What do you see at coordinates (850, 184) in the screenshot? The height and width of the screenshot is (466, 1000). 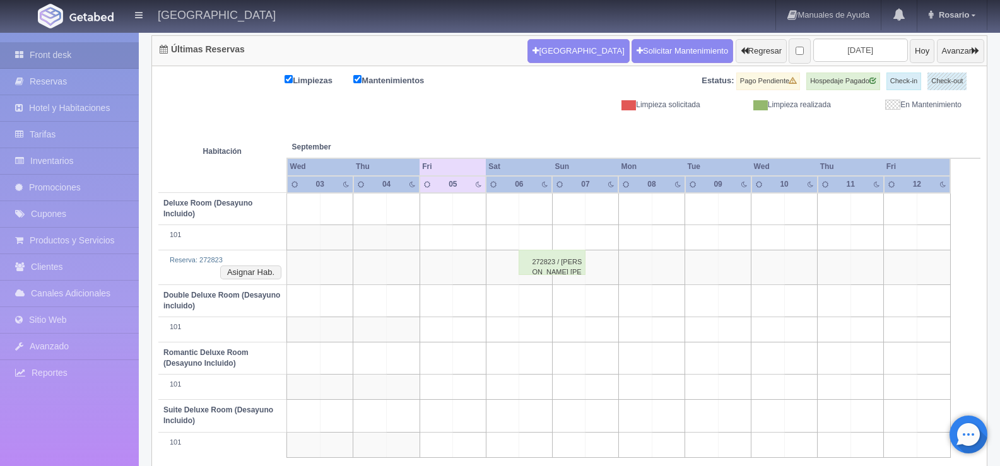 I see `div: 11` at bounding box center [850, 184].